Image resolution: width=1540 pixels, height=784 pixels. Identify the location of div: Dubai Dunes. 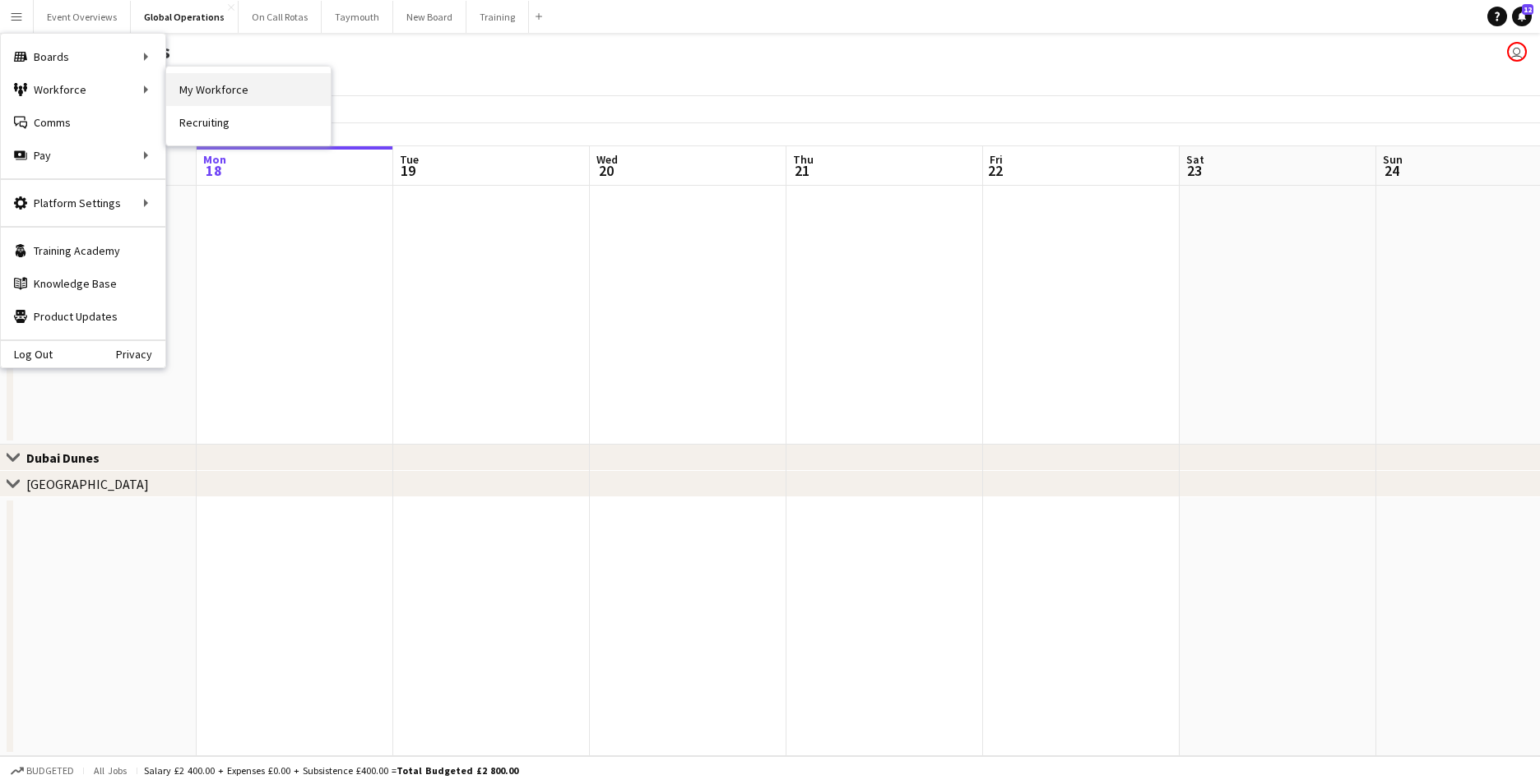
(69, 458).